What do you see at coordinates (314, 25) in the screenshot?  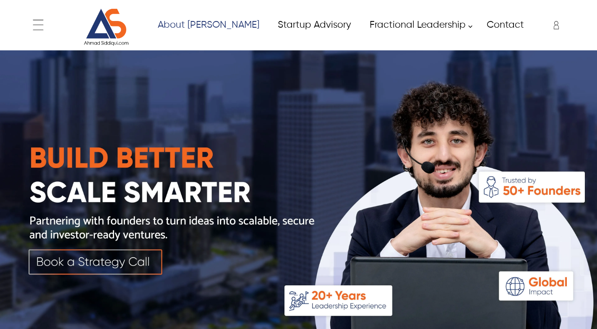 I see `a: Startup Advisory` at bounding box center [314, 25].